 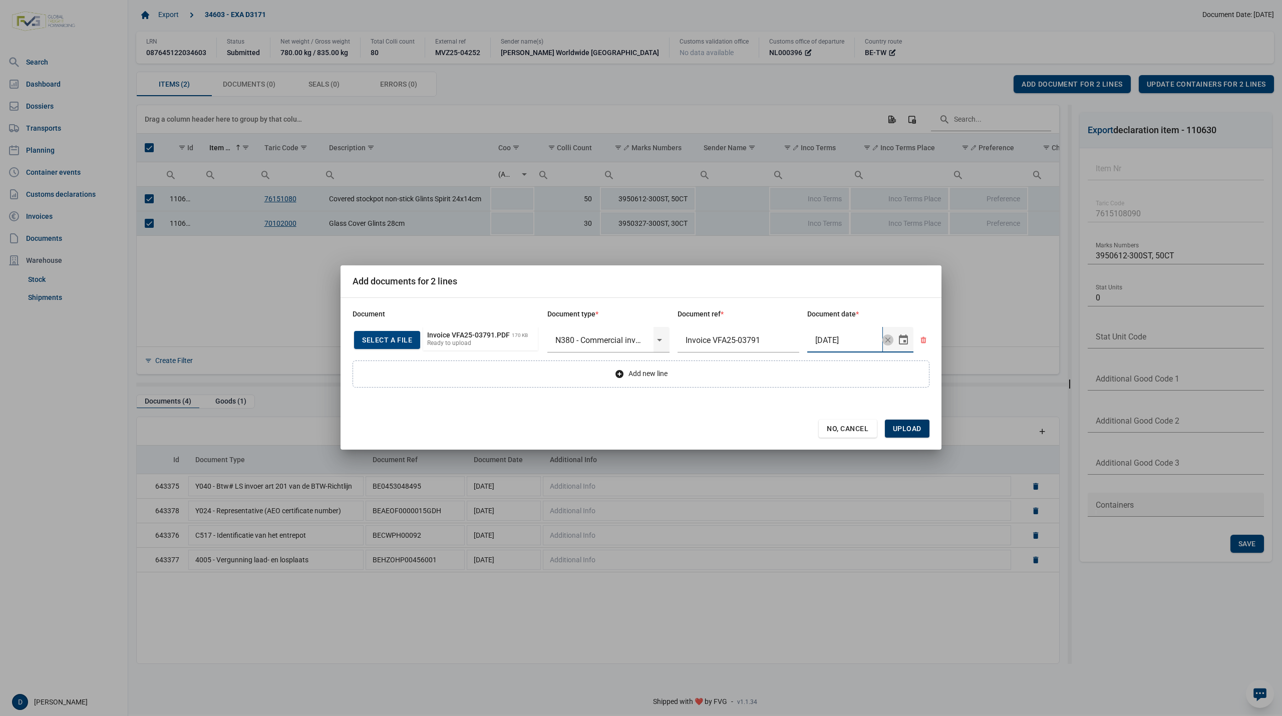 I want to click on div: Document, so click(x=446, y=315).